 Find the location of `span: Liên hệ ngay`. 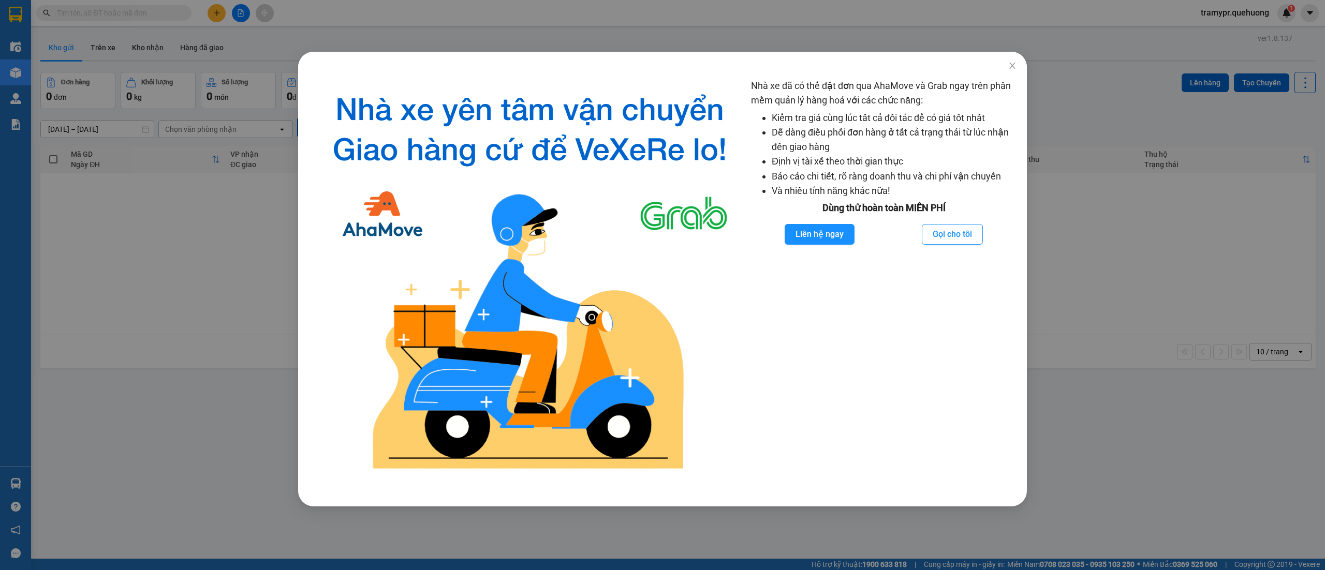

span: Liên hệ ngay is located at coordinates (819, 234).